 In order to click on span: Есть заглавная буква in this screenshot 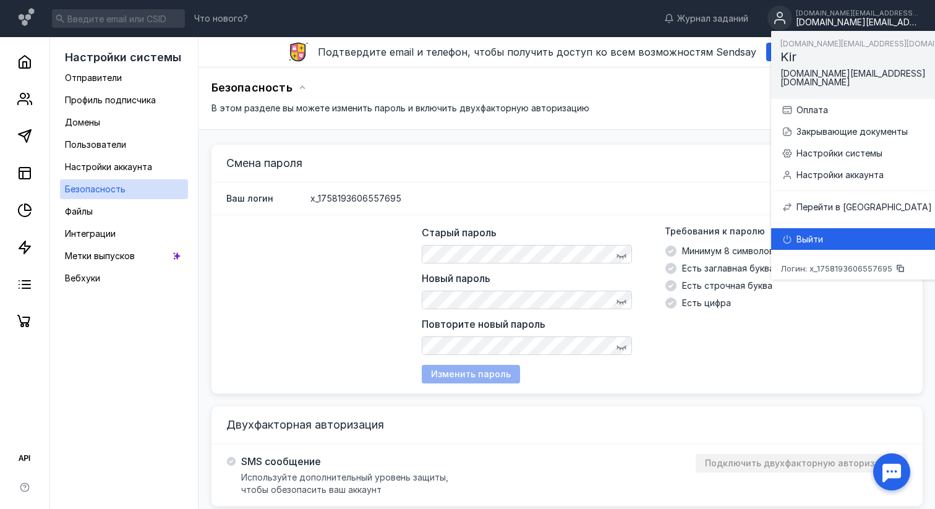, I will do `click(728, 268)`.